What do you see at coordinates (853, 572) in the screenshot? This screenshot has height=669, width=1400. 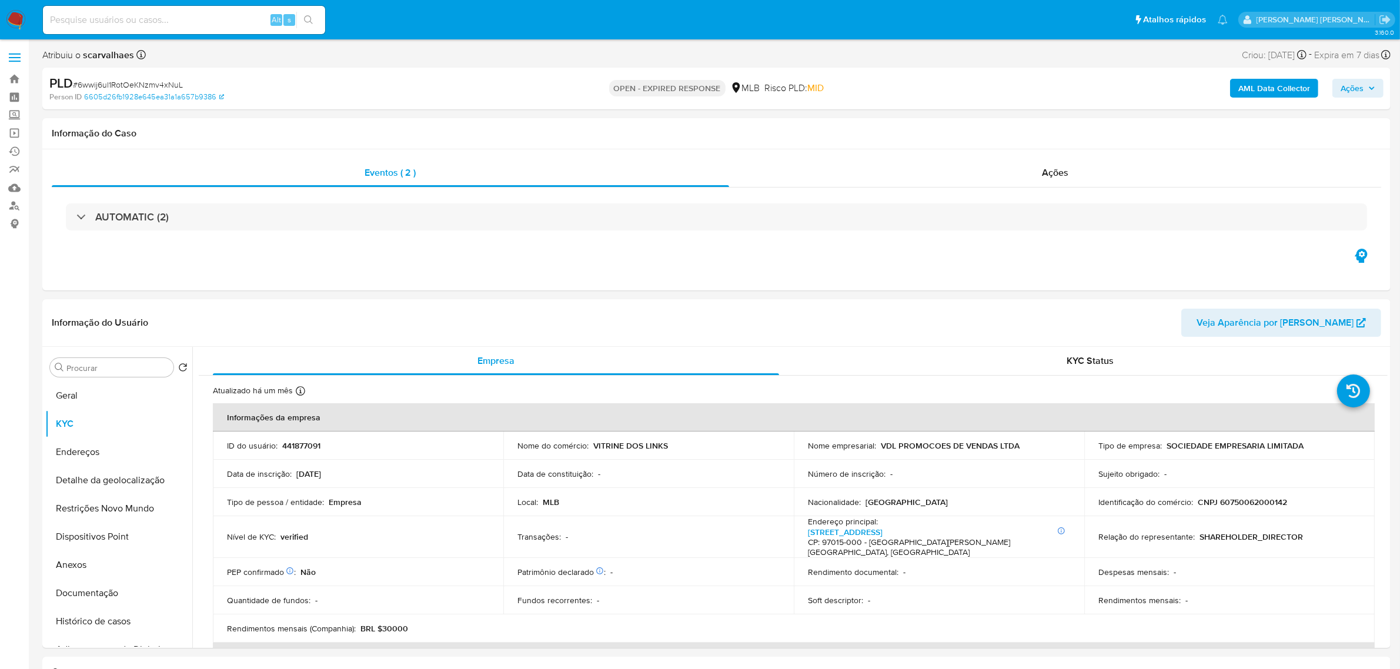 I see `p: Rendimento documental :` at bounding box center [853, 572].